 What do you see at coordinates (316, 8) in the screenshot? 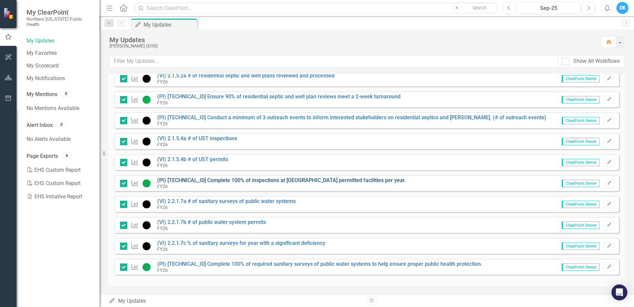
I see `input: Search ClearPoint...` at bounding box center [316, 8].